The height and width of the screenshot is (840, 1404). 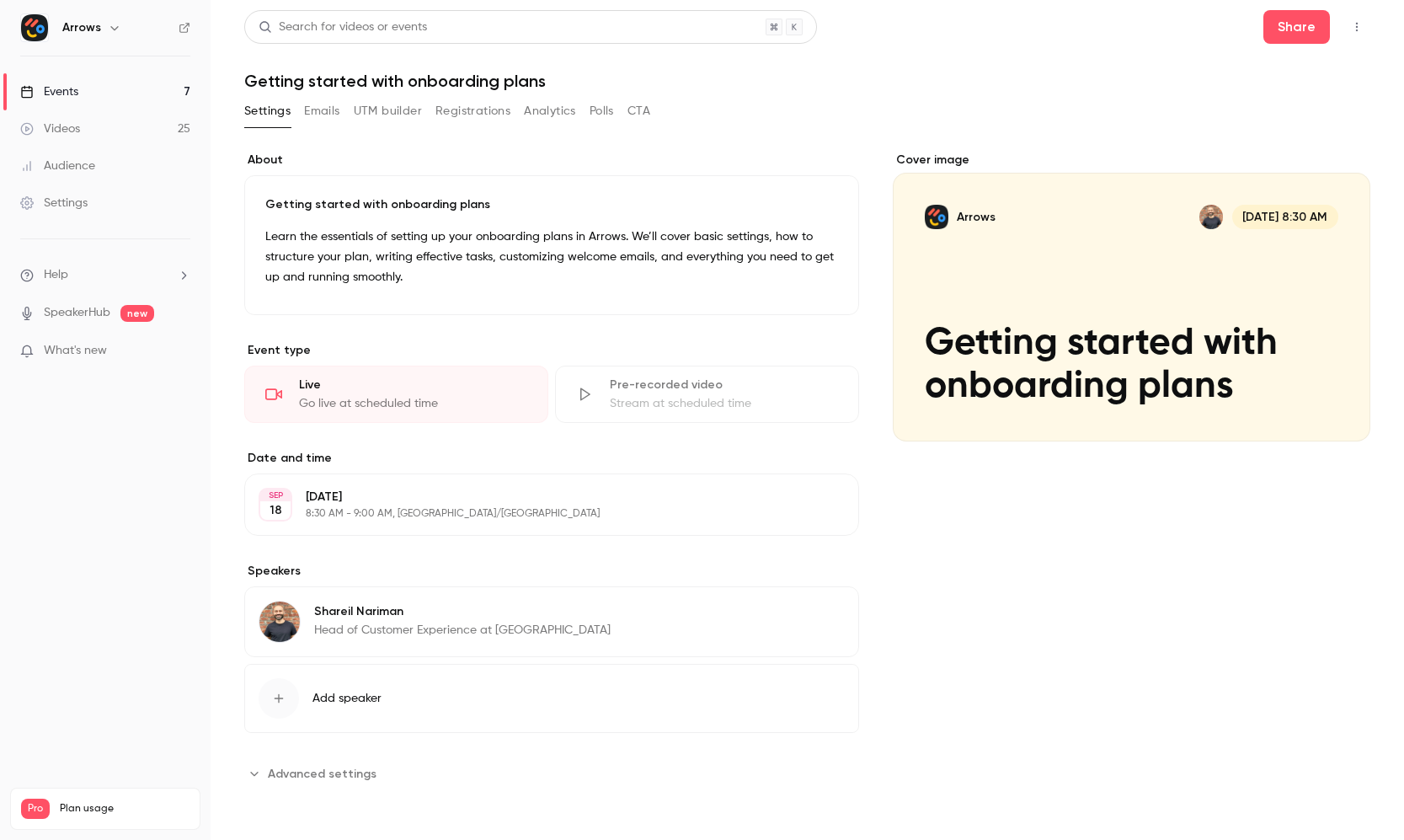 I want to click on div: Search for videos or events, so click(x=343, y=27).